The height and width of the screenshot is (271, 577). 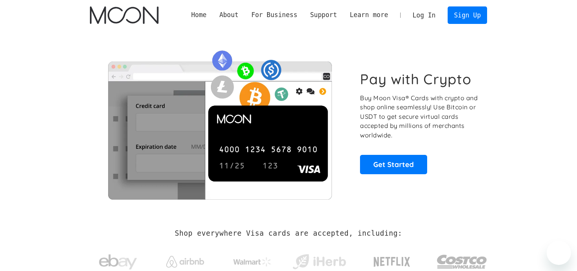 I want to click on img: Moon Cards let you spend your crypto anywhere Visa is accepted., so click(x=220, y=122).